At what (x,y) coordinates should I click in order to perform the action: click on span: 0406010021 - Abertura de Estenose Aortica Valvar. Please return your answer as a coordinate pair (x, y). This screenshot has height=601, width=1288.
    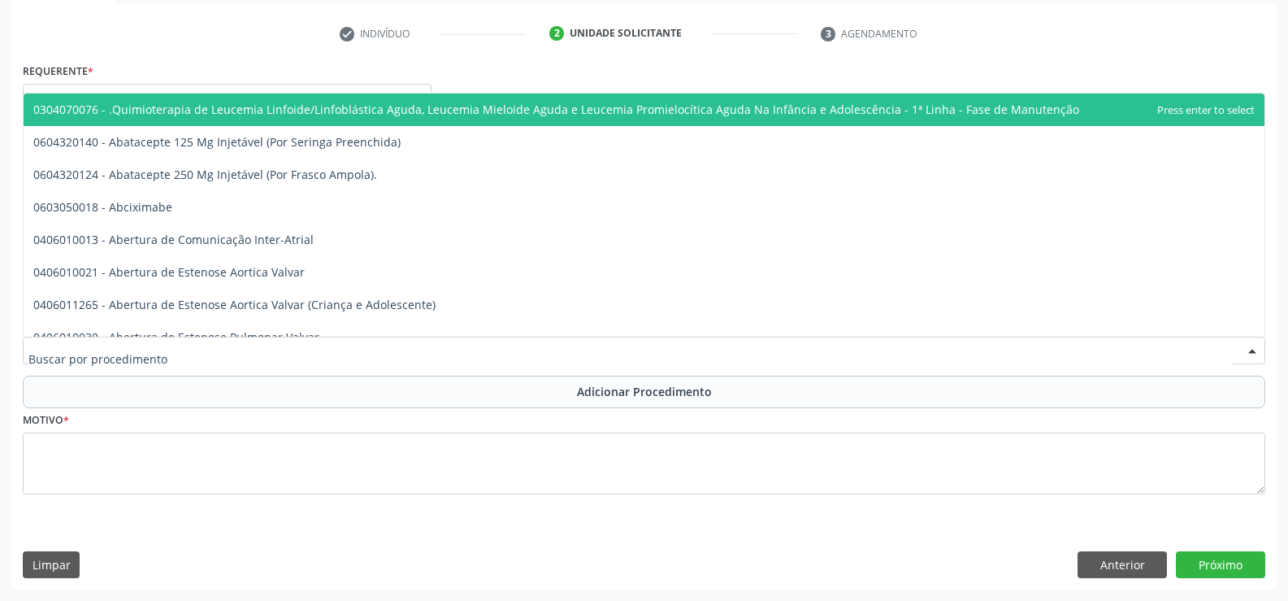
    Looking at the image, I should click on (169, 271).